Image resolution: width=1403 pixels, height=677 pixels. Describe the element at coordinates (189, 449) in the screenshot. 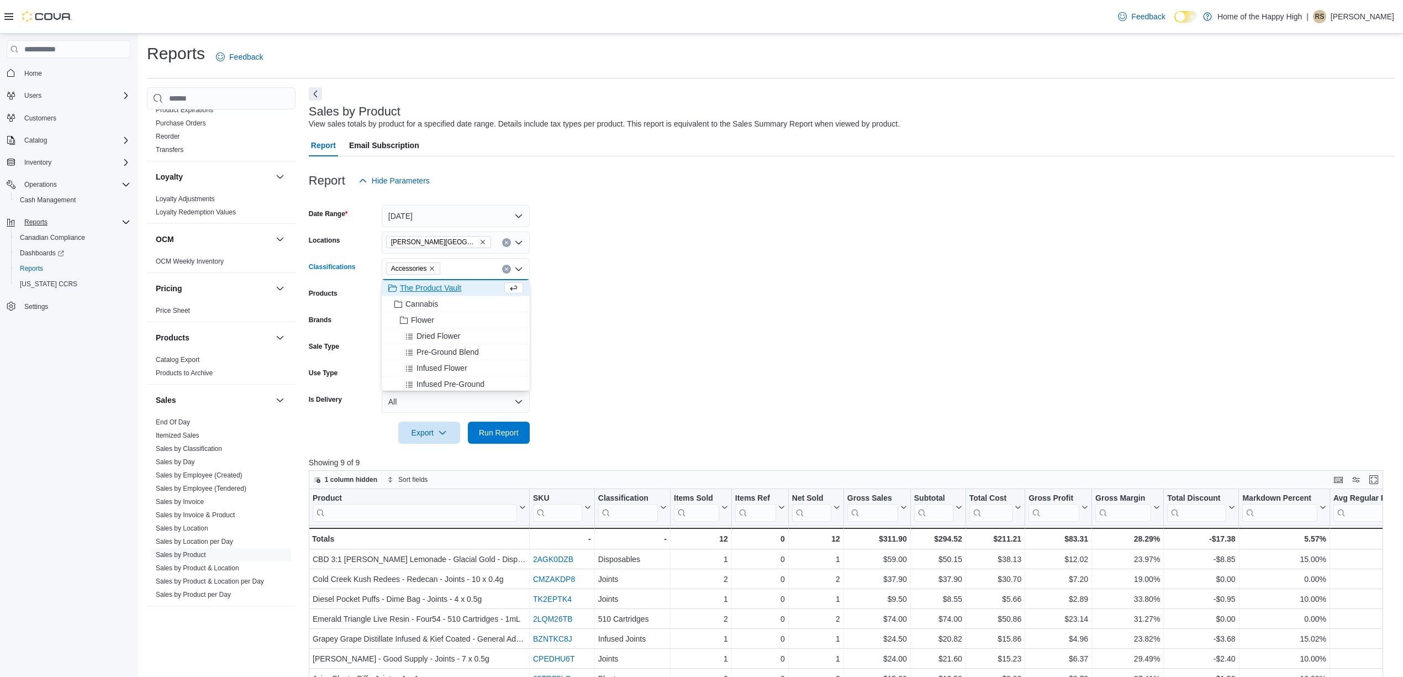

I see `a: Sales by Classification` at that location.